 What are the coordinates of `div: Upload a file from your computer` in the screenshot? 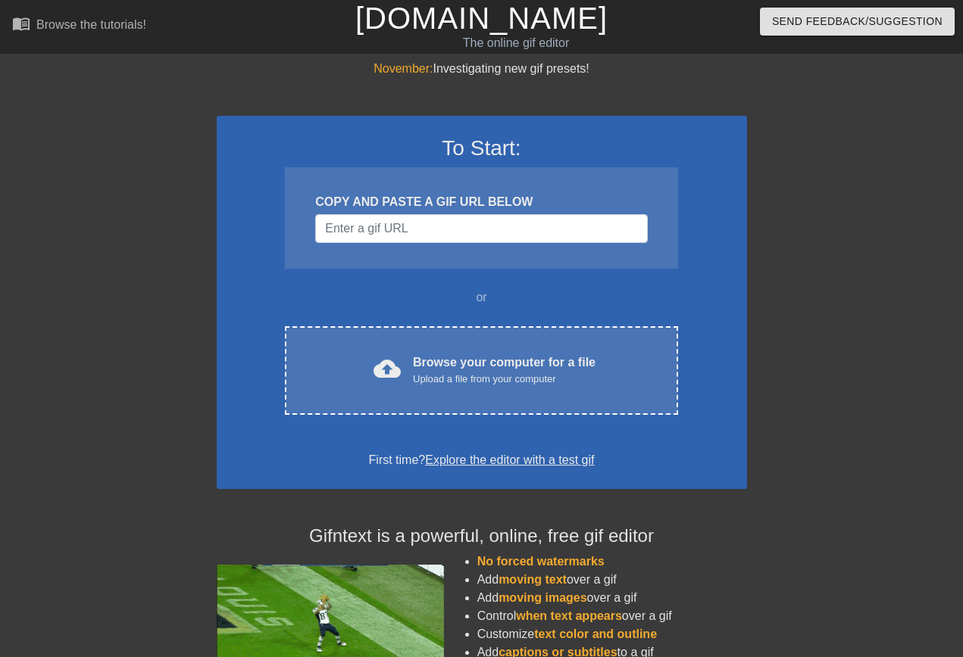 It's located at (504, 379).